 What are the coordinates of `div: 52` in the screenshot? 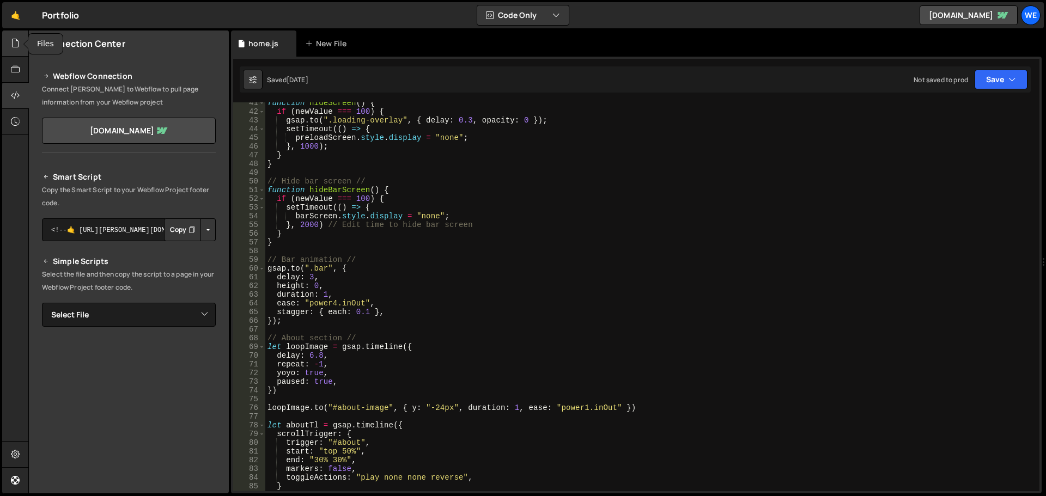 It's located at (249, 199).